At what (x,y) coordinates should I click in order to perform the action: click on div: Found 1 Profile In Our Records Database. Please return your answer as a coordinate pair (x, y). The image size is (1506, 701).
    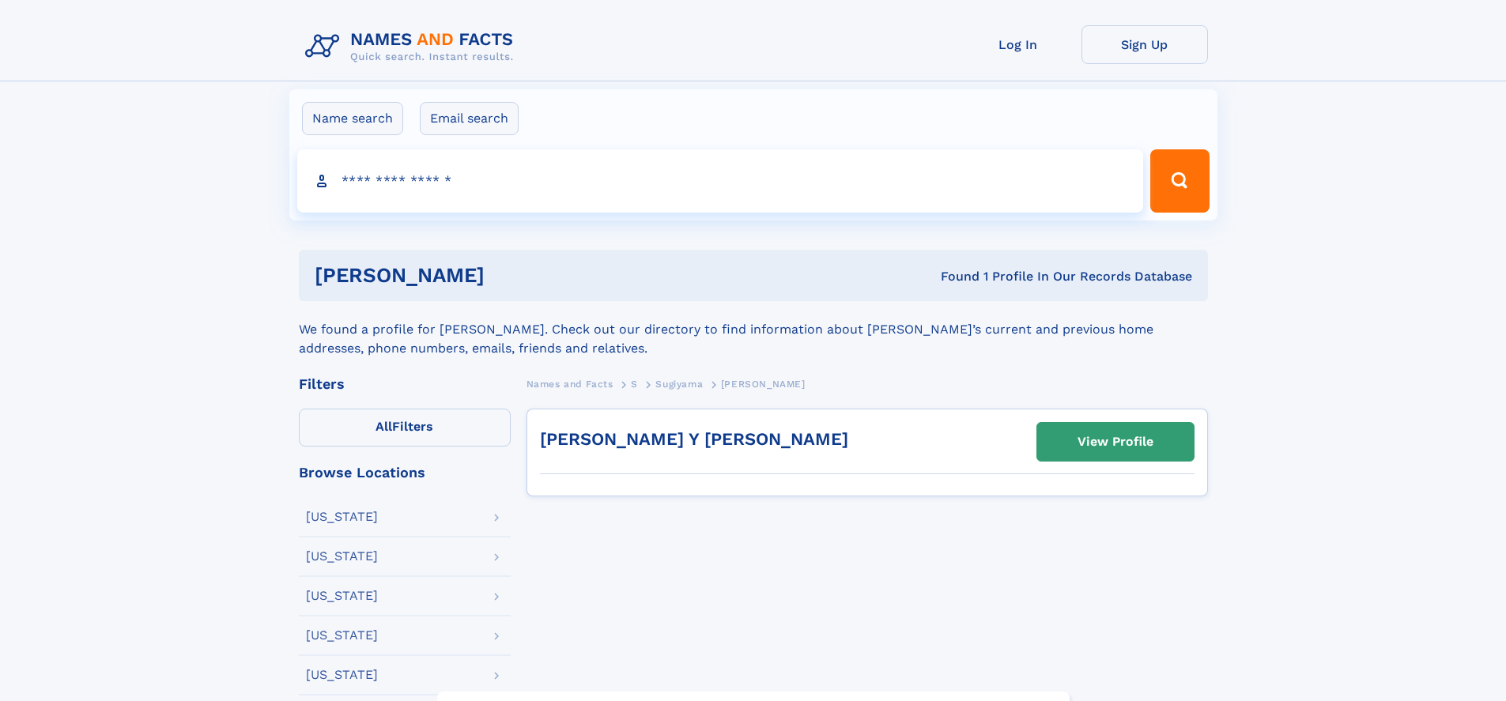
    Looking at the image, I should click on (952, 277).